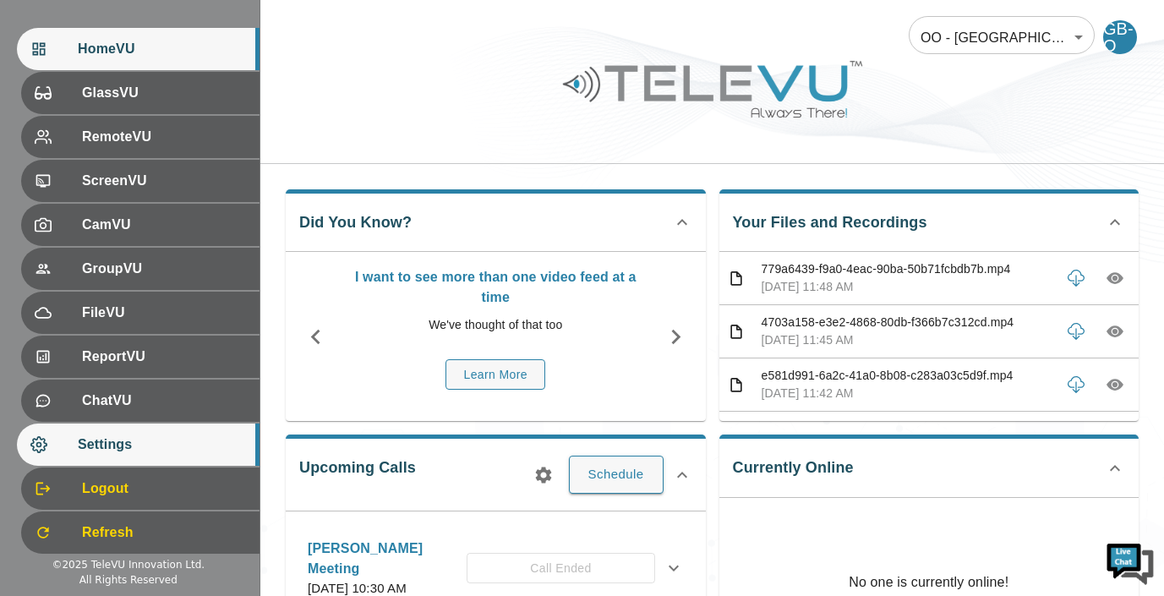 Image resolution: width=1164 pixels, height=596 pixels. I want to click on img: Chat Widget, so click(1131, 562).